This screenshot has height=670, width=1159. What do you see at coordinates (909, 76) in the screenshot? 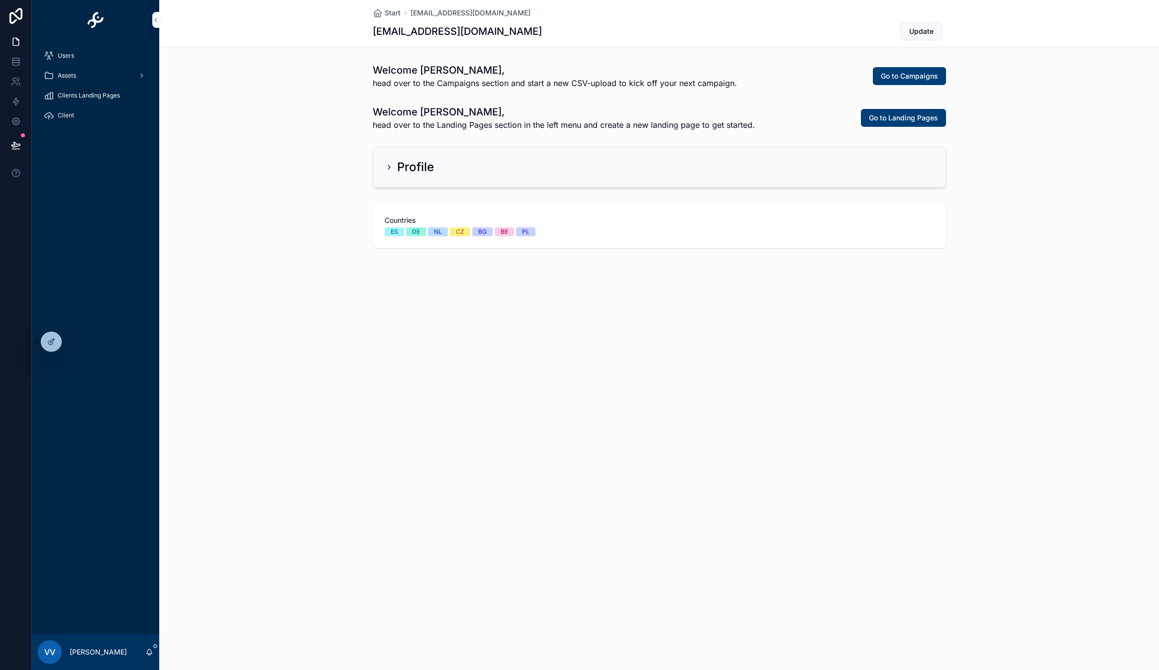
I see `span: Go to Campaigns` at bounding box center [909, 76].